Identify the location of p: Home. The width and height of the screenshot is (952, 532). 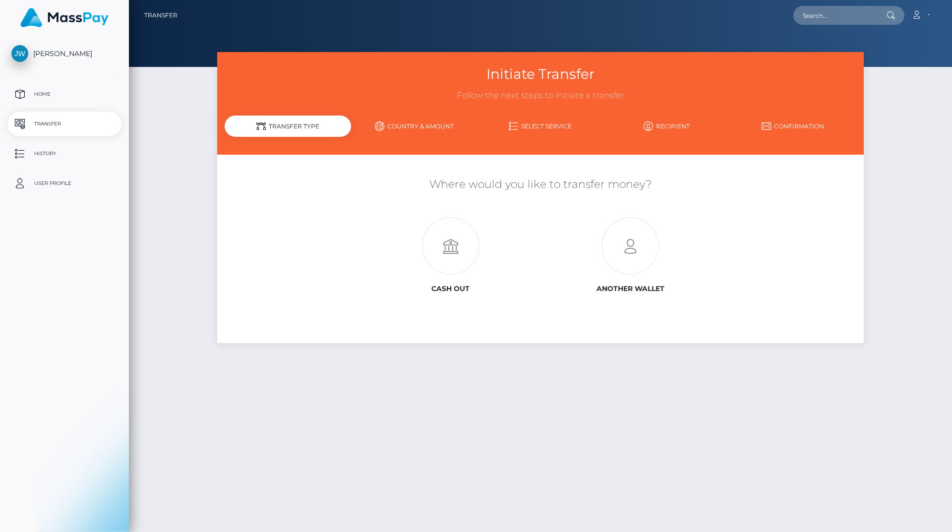
(64, 94).